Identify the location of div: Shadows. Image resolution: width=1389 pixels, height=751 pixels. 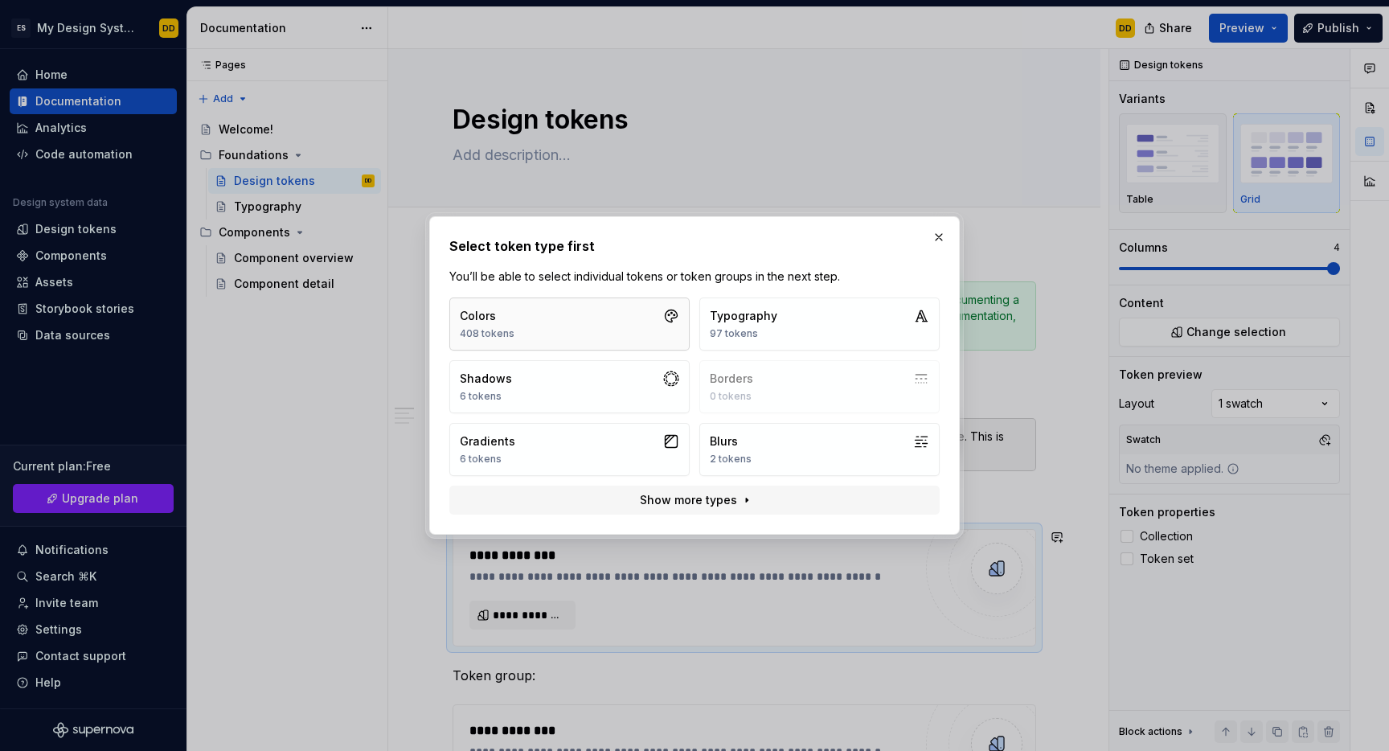
(486, 379).